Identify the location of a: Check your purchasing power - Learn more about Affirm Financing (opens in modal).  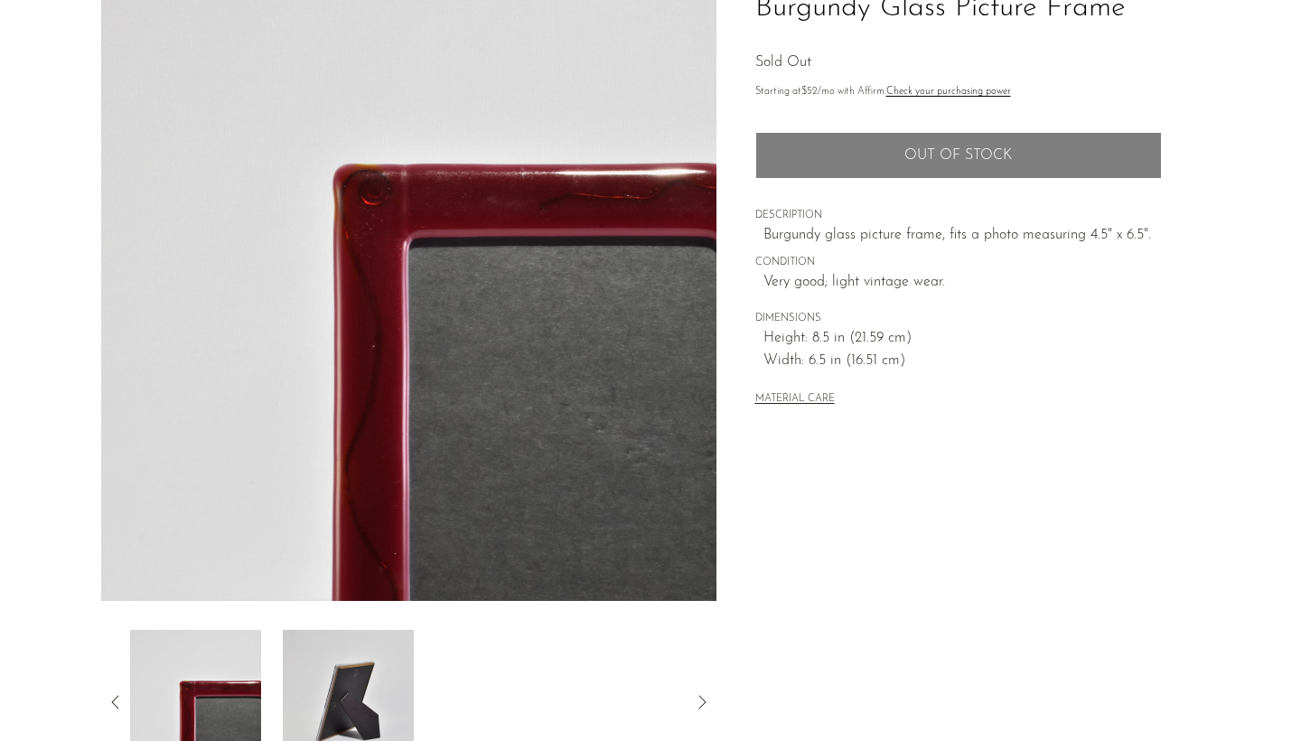
(948, 91).